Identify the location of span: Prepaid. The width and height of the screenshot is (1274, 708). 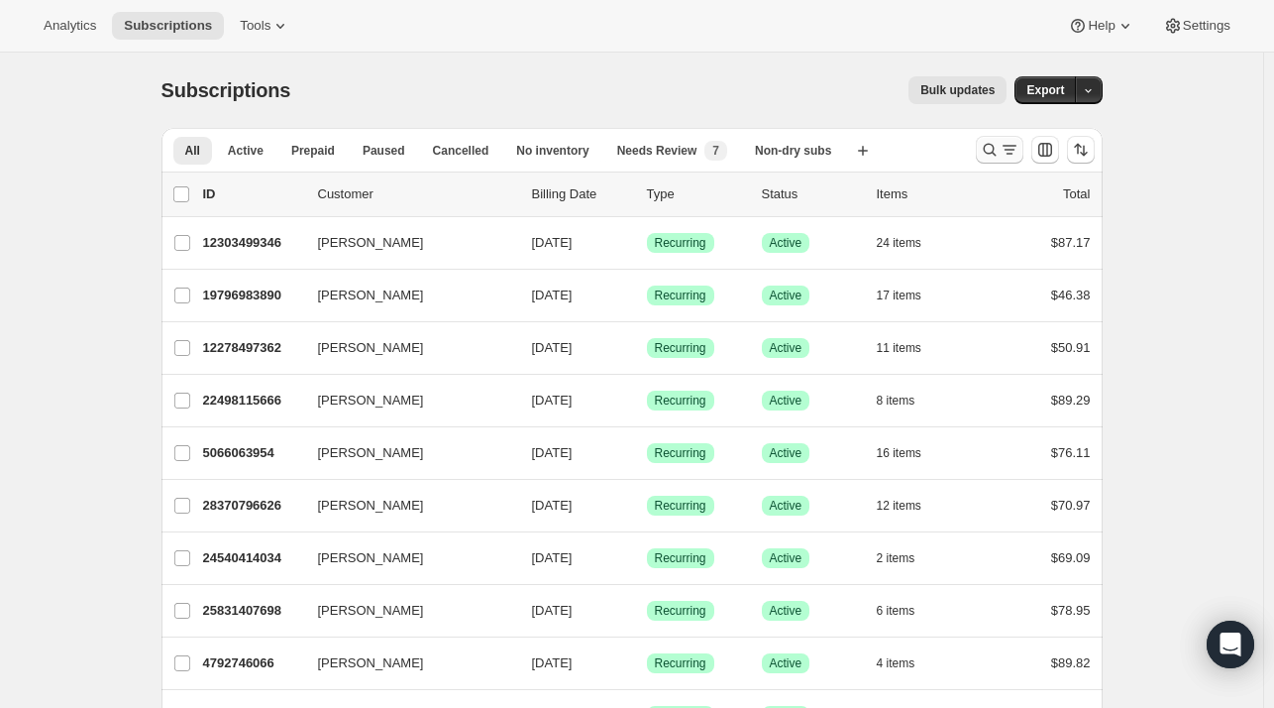
(313, 151).